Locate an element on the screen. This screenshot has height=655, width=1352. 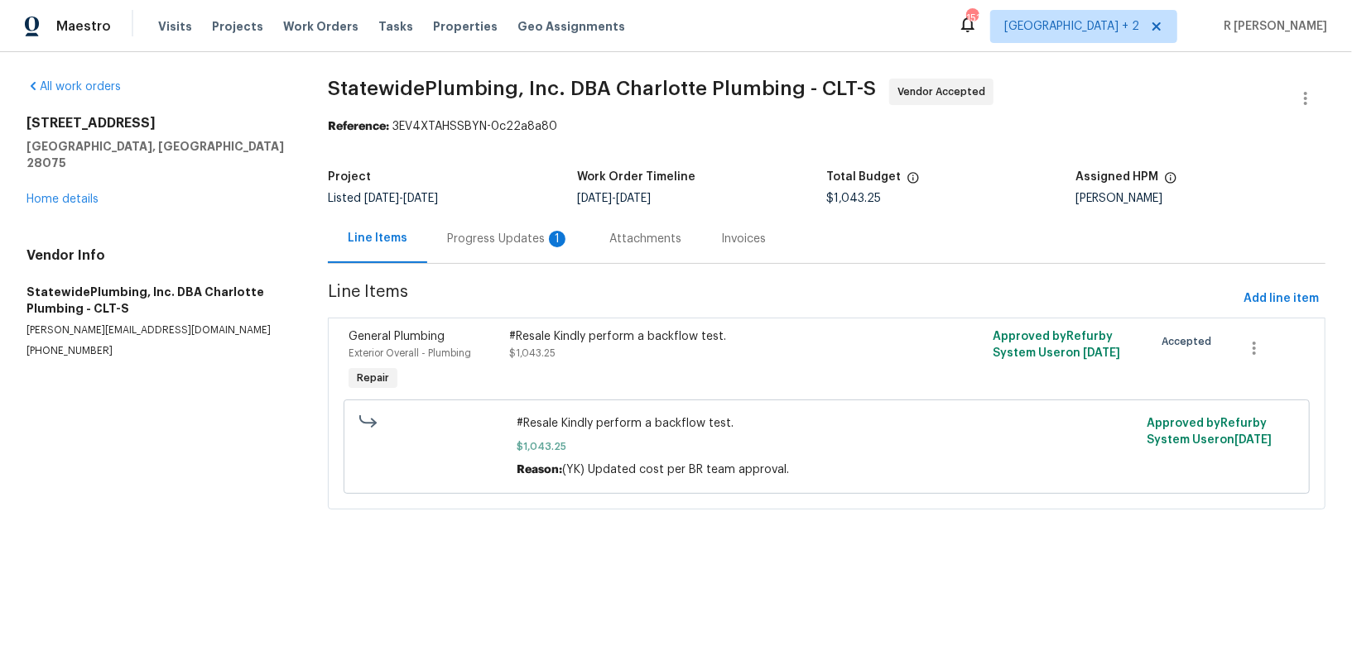
div: Invoices is located at coordinates (743, 239).